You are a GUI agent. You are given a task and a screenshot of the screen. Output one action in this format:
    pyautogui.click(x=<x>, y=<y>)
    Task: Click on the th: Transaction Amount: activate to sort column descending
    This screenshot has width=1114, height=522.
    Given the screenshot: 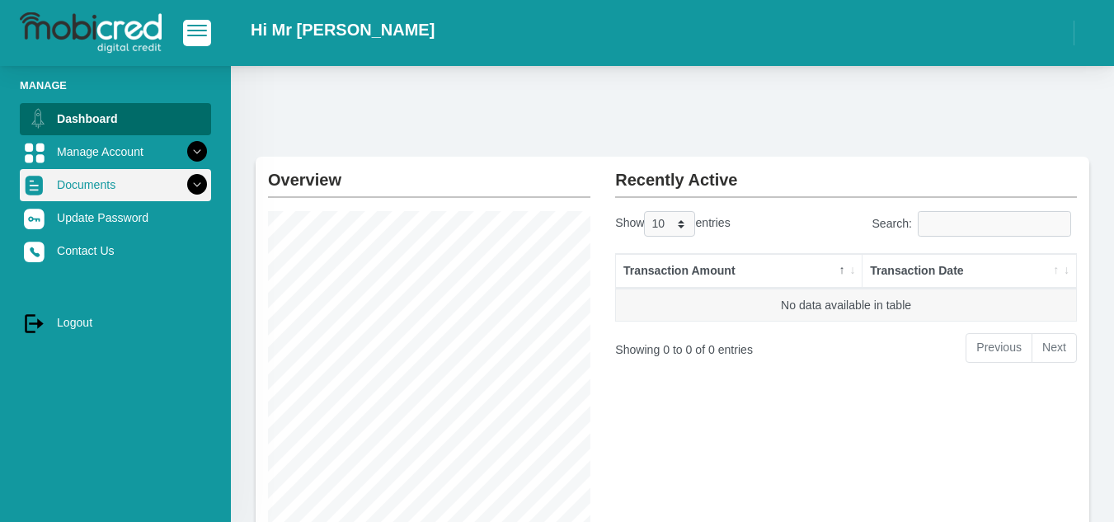 What is the action you would take?
    pyautogui.click(x=739, y=271)
    